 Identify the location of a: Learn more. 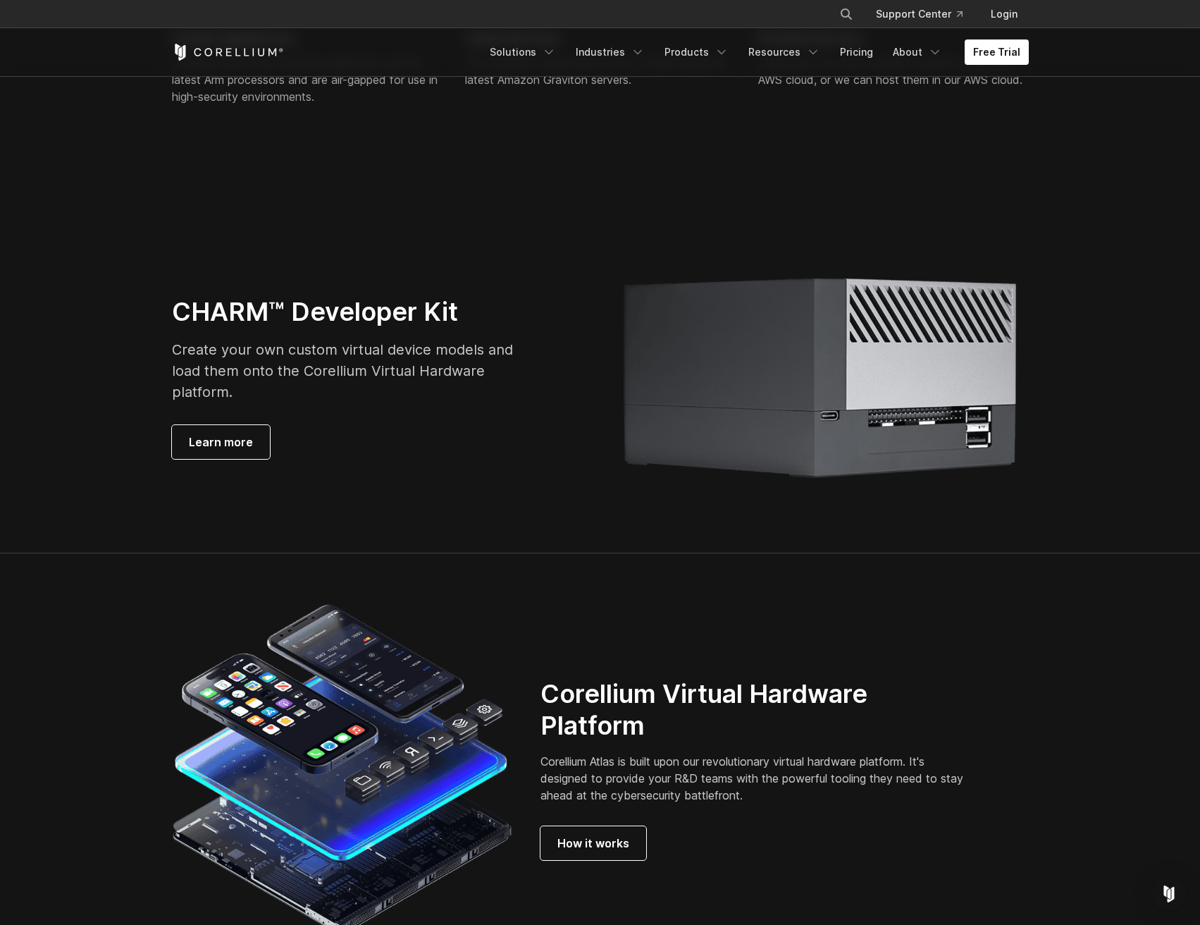
(221, 442).